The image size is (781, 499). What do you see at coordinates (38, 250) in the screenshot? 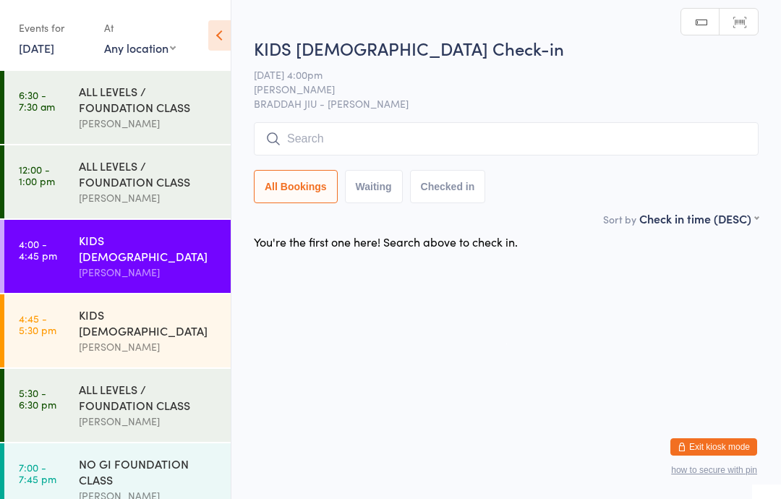
I see `time: 4:00 - 4:45 pm` at bounding box center [38, 250].